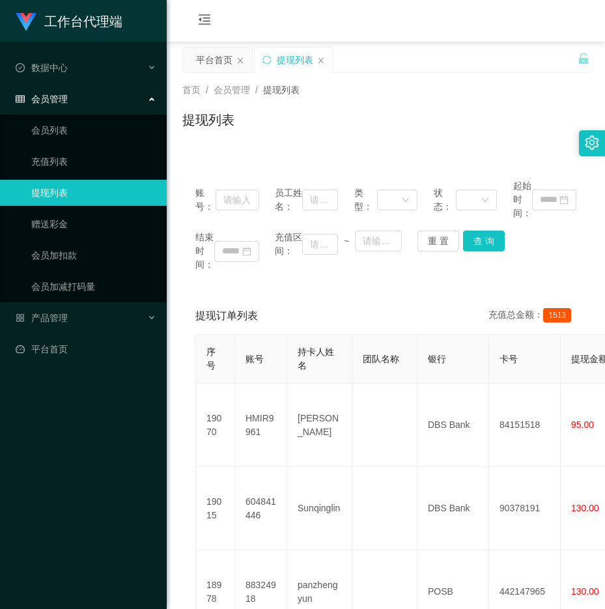  What do you see at coordinates (255, 359) in the screenshot?
I see `span: 账号` at bounding box center [255, 359].